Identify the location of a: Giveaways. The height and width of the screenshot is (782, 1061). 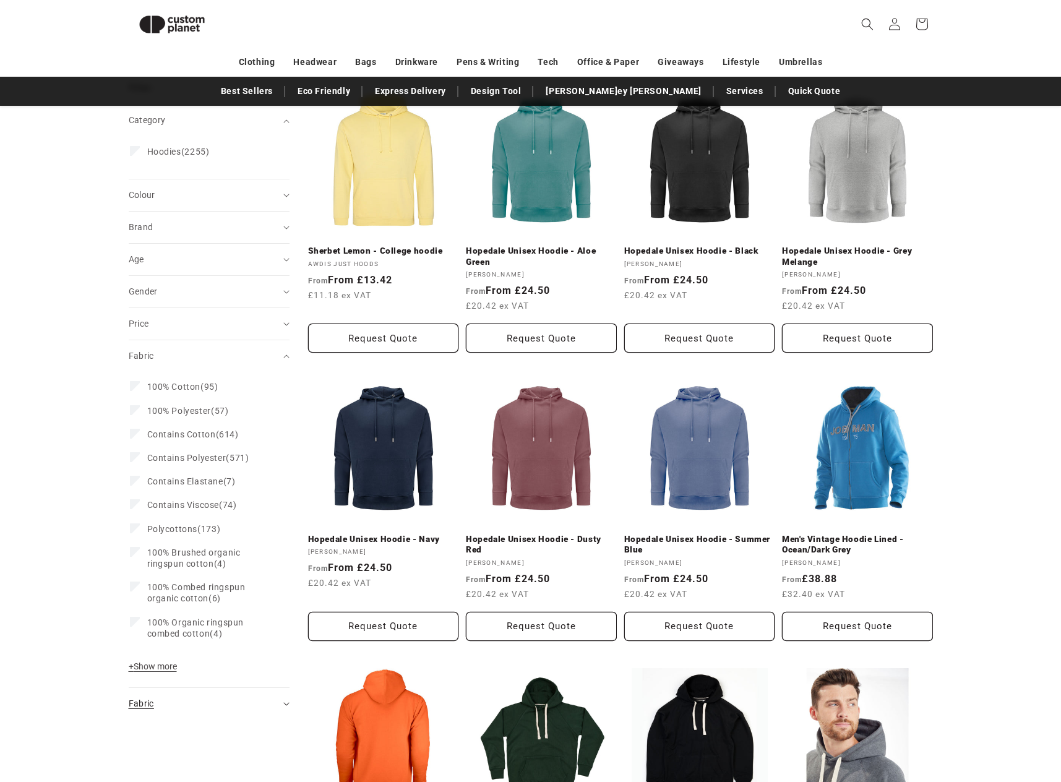
(680, 62).